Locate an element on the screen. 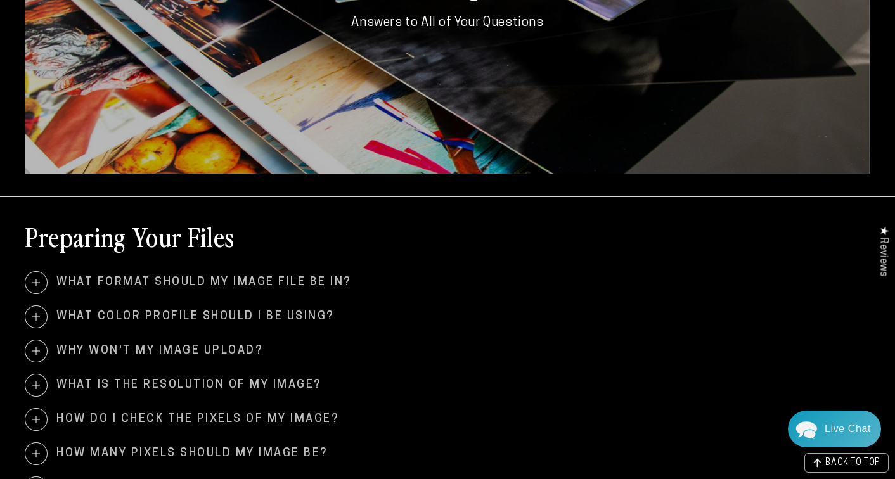 The image size is (895, 479). div: Click to open Judge.me floating reviews tab is located at coordinates (883, 251).